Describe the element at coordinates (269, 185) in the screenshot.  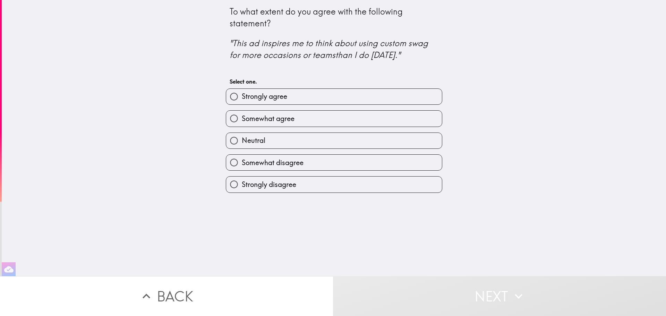
I see `span: Strongly disagree` at that location.